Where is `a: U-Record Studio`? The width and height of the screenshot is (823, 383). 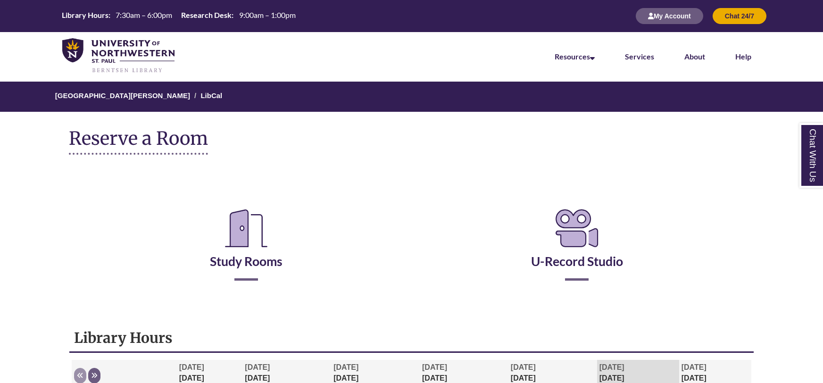 a: U-Record Studio is located at coordinates (577, 250).